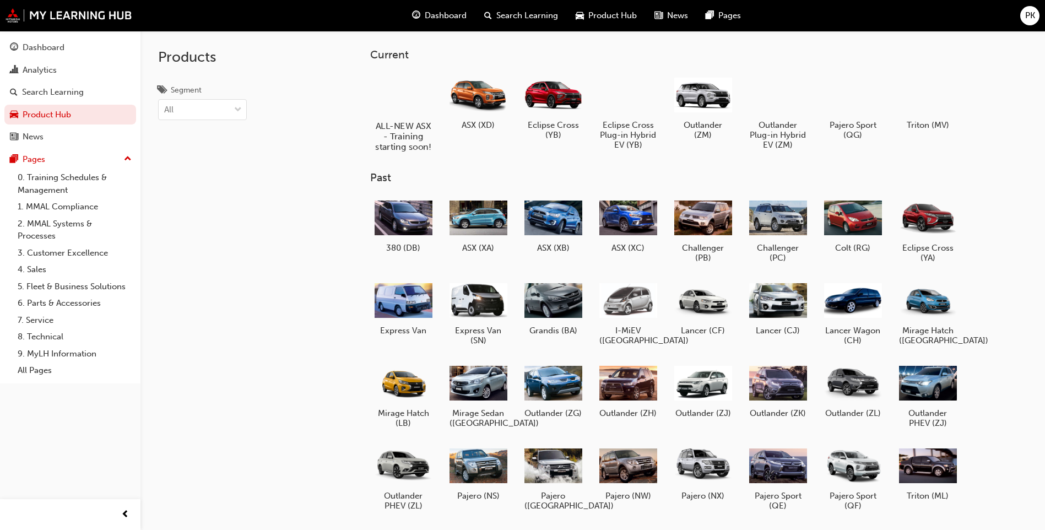  Describe the element at coordinates (553, 107) in the screenshot. I see `a: Eclipse Cross (YB)` at that location.